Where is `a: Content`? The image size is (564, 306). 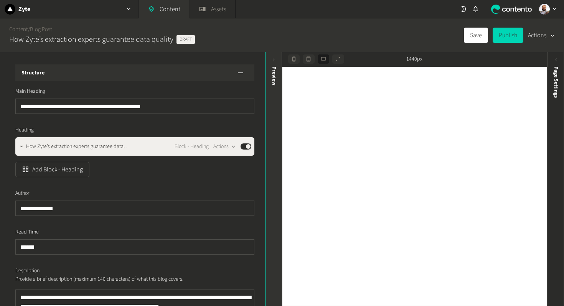 a: Content is located at coordinates (18, 29).